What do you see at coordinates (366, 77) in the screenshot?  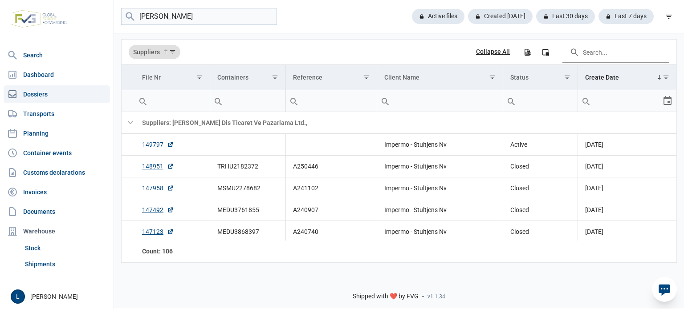 I see `span: Show filter options for column 'Reference'` at bounding box center [366, 77].